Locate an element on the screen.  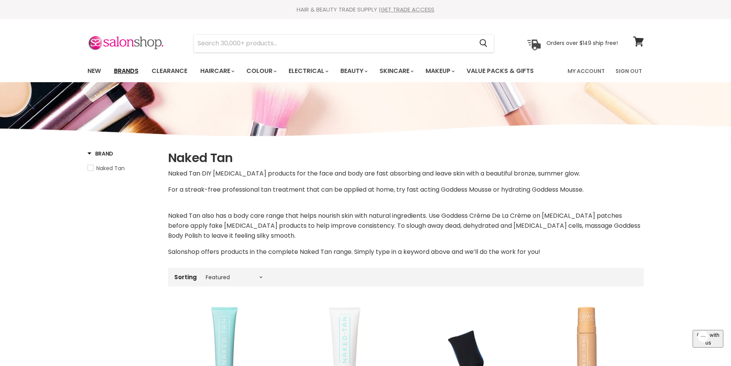
div: For a streak-free professional tan treatment that can be applied at home, try fast acting Goddess... is located at coordinates (406, 213).